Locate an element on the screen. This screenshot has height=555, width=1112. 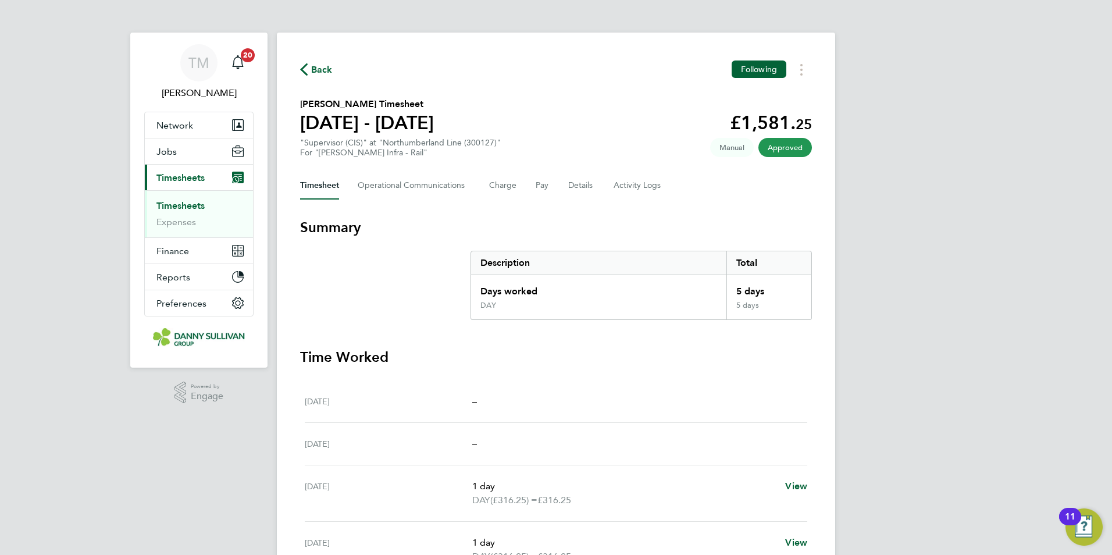
span: Back is located at coordinates (322, 70).